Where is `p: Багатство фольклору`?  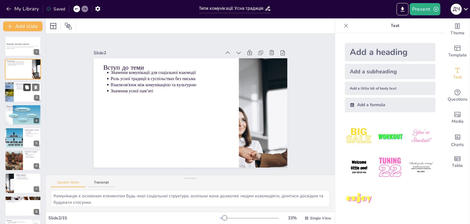
p: Багатство фольклору is located at coordinates (28, 89).